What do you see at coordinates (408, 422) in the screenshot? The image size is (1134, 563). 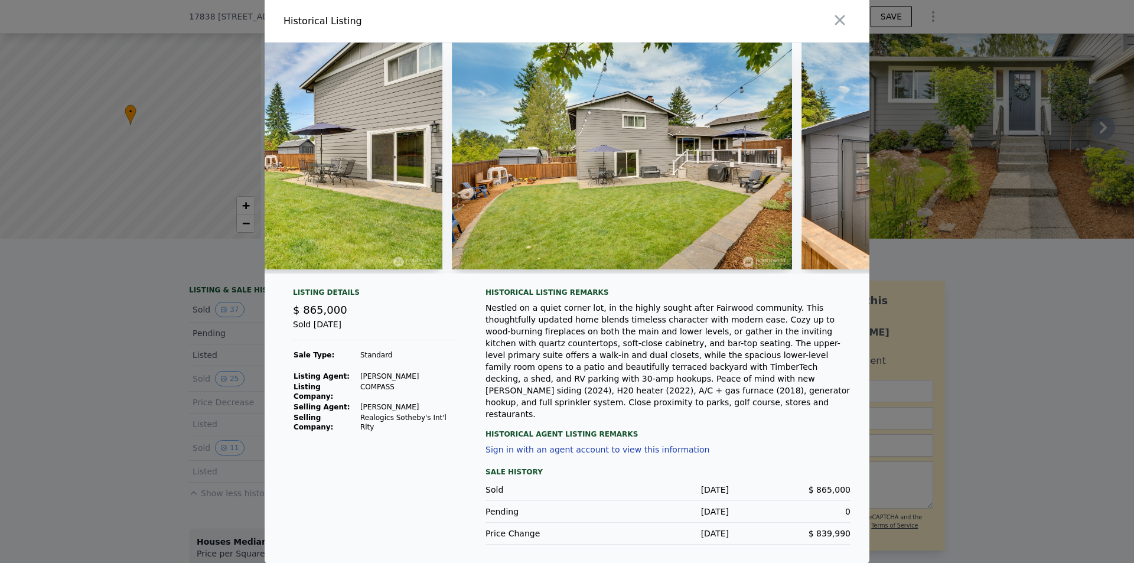 I see `td: Realogics Sotheby's Int'l Rlty` at bounding box center [408, 422].